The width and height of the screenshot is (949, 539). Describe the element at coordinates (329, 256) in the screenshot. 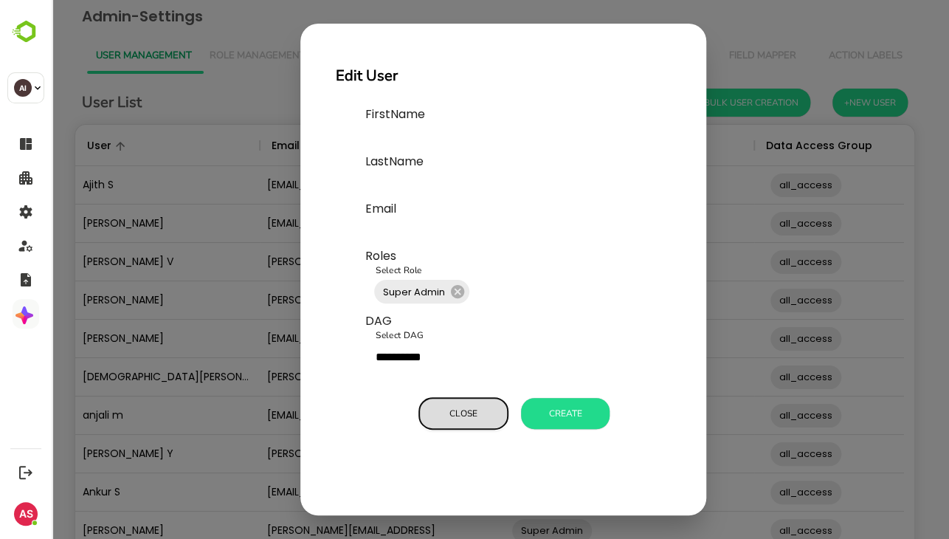

I see `label: Roles` at that location.